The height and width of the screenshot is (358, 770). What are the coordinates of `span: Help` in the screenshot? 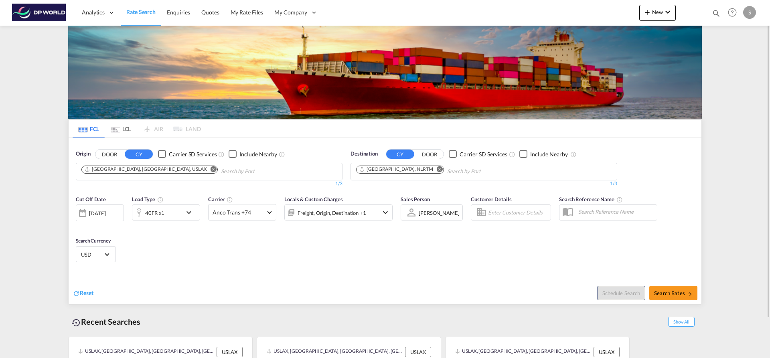 It's located at (733, 12).